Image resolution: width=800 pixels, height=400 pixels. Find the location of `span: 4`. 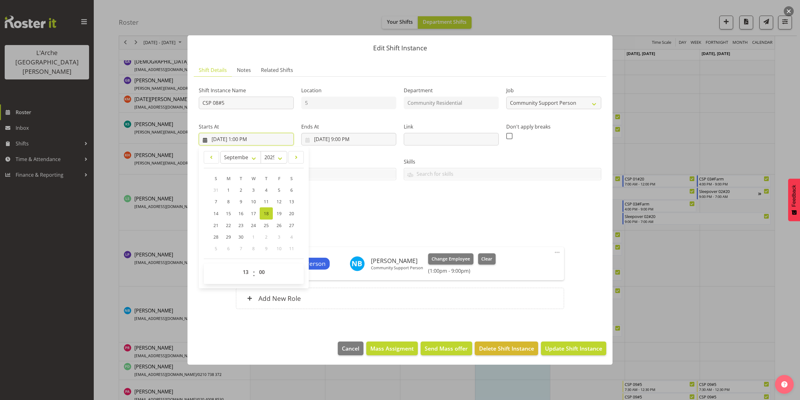

span: 4 is located at coordinates (266, 190).